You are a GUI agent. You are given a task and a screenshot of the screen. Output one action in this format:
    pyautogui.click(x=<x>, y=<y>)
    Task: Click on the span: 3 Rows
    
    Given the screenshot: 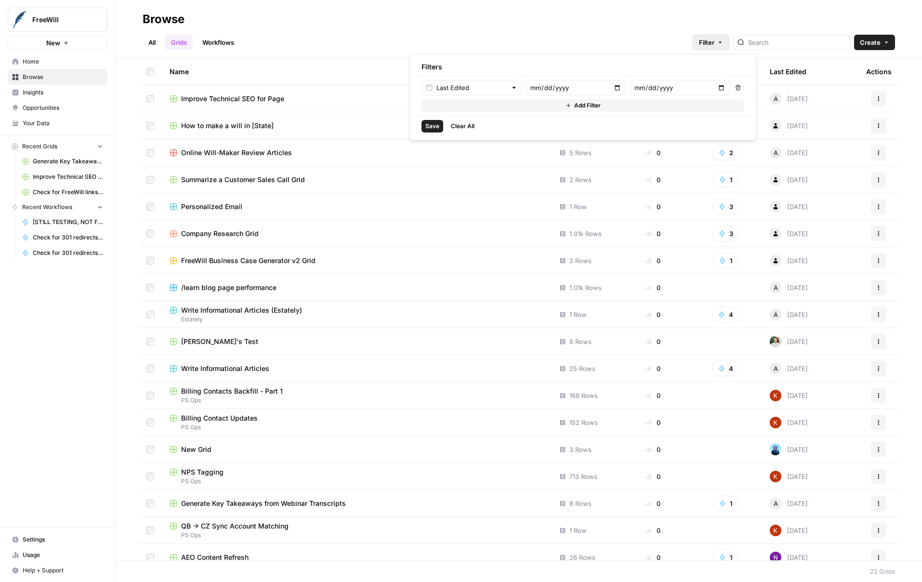 What is the action you would take?
    pyautogui.click(x=580, y=449)
    